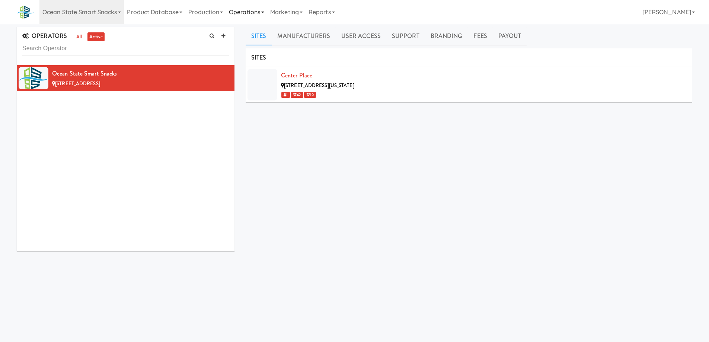  Describe the element at coordinates (303, 36) in the screenshot. I see `a: Manufacturers` at that location.